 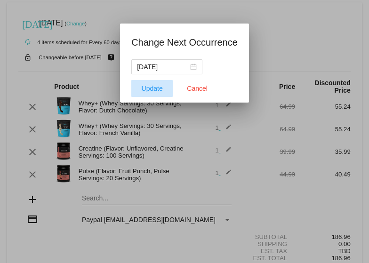 What do you see at coordinates (197, 89) in the screenshot?
I see `button: Close dialog` at bounding box center [197, 89].